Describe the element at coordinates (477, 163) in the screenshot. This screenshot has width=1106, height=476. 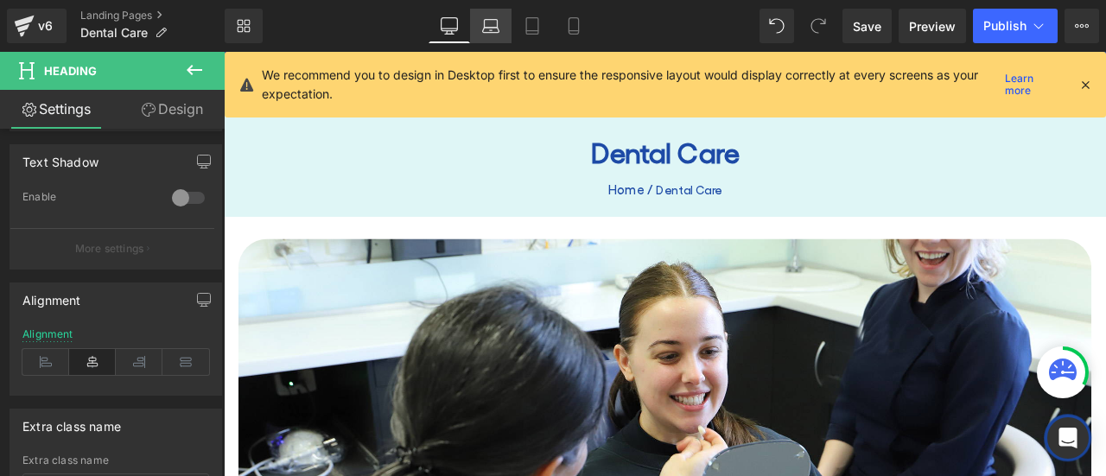
I see `a: Home` at that location.